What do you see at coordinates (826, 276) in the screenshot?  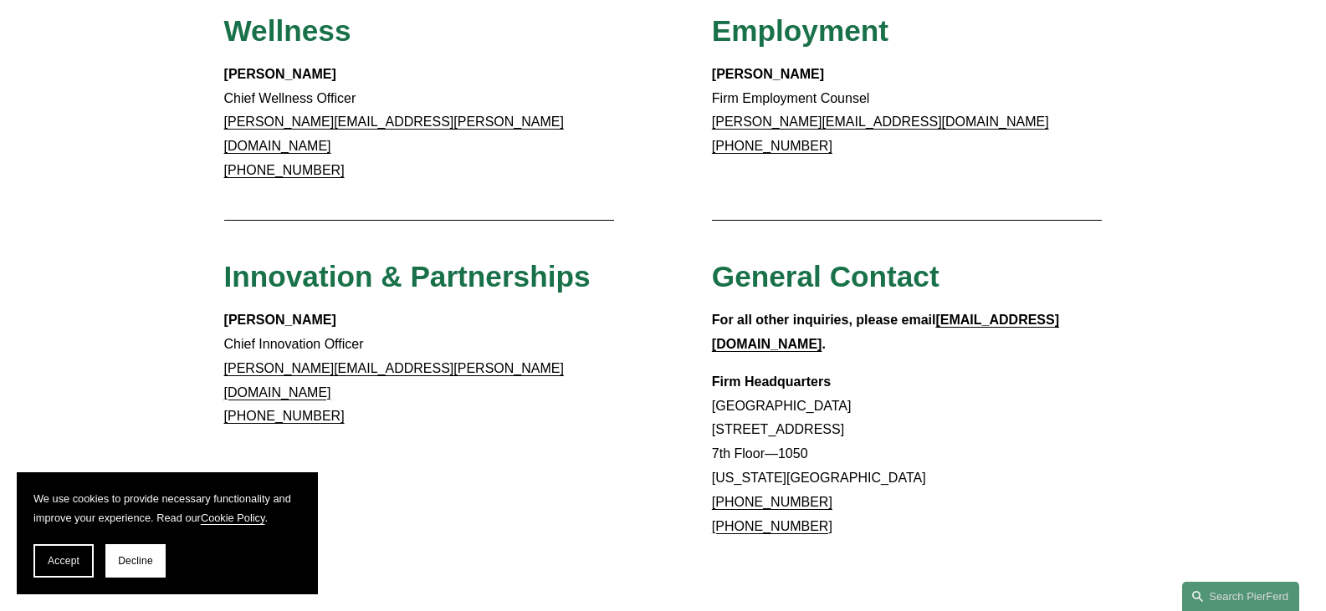 I see `span: General Contact` at bounding box center [826, 276].